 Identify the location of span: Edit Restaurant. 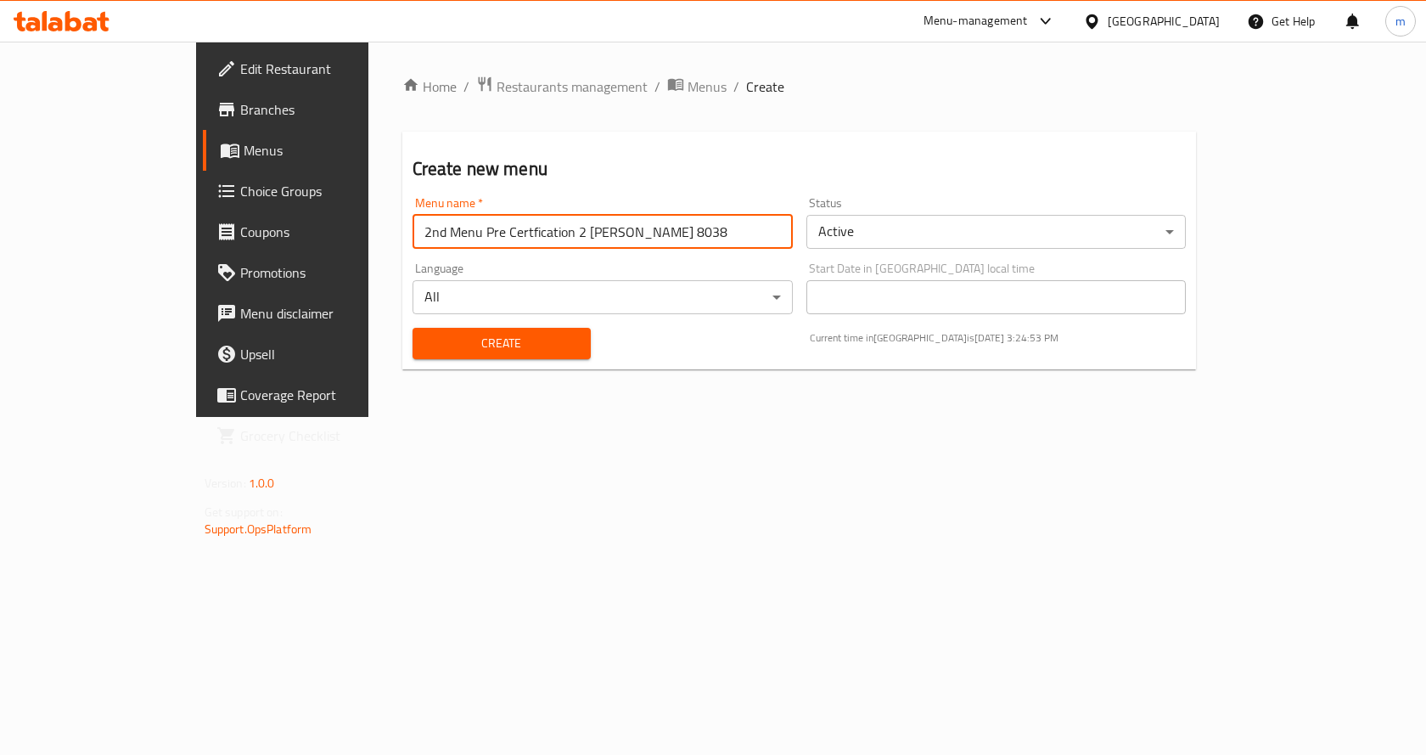
(330, 69).